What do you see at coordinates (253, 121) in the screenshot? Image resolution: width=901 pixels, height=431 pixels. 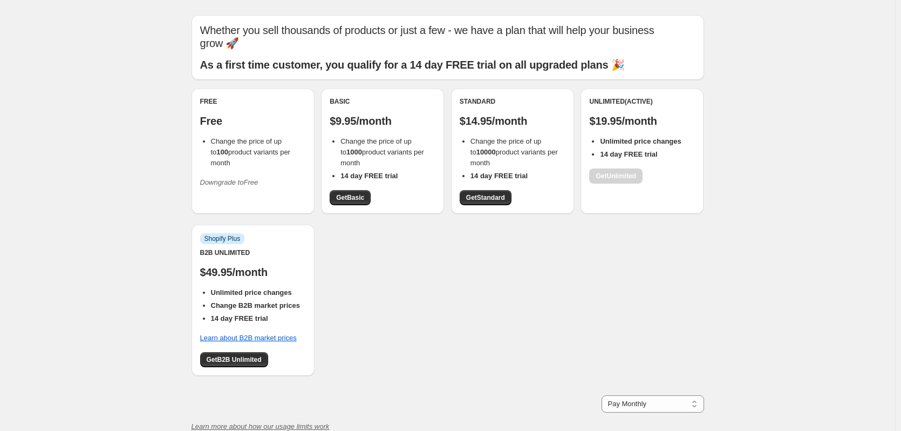 I see `p: Free` at bounding box center [253, 121].